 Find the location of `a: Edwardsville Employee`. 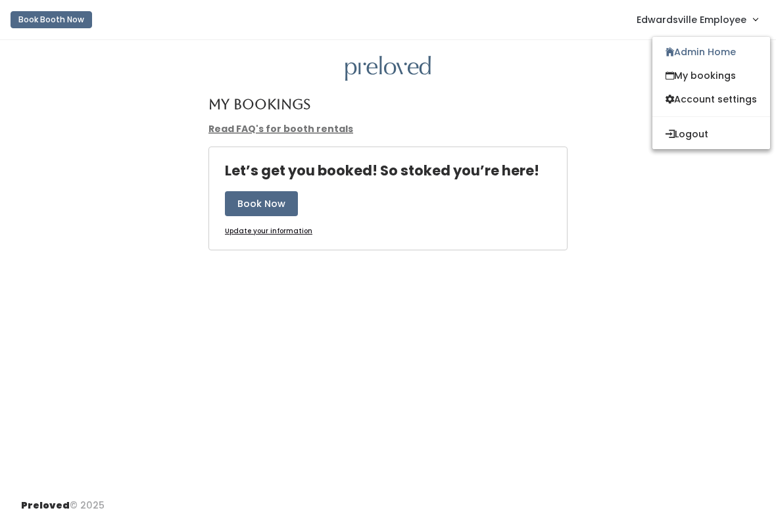

a: Edwardsville Employee is located at coordinates (697, 19).